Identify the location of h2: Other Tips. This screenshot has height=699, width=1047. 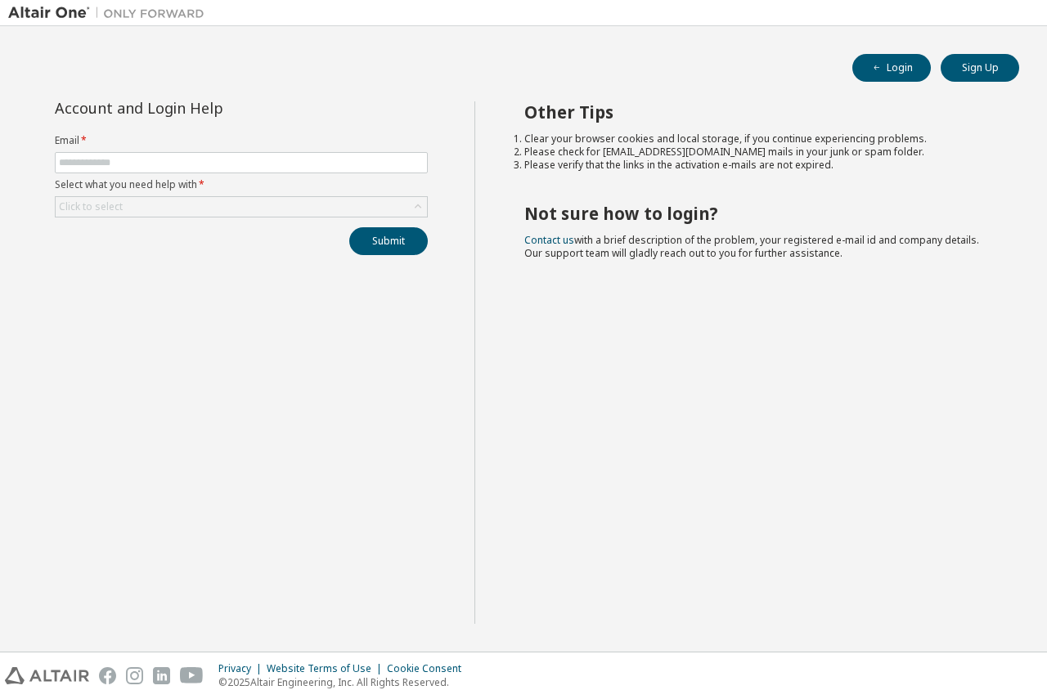
(757, 112).